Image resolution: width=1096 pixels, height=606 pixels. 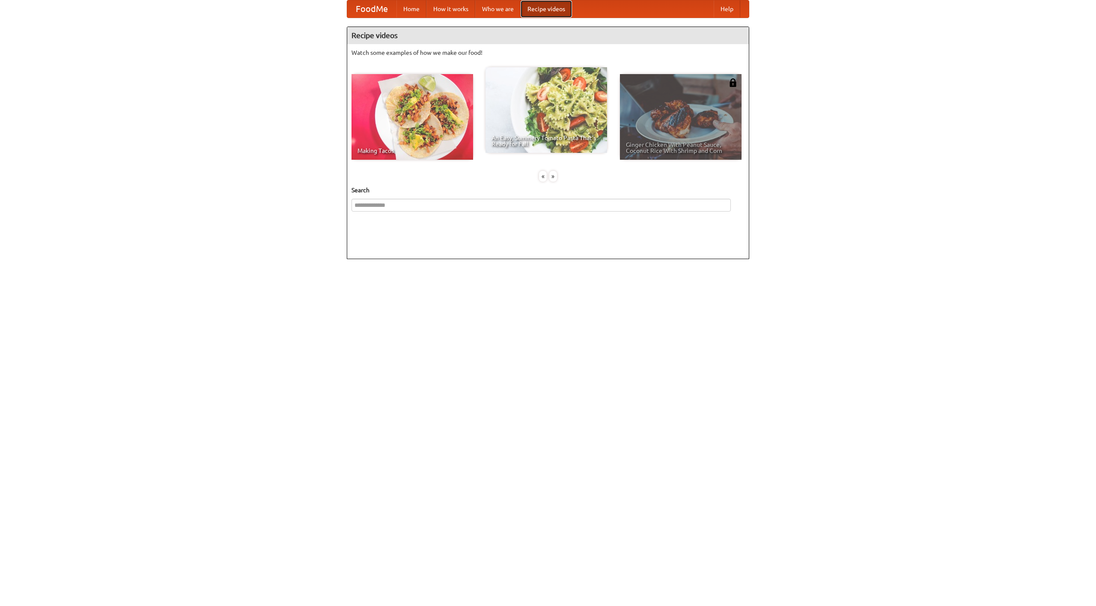 What do you see at coordinates (546, 9) in the screenshot?
I see `a: Recipe videos` at bounding box center [546, 9].